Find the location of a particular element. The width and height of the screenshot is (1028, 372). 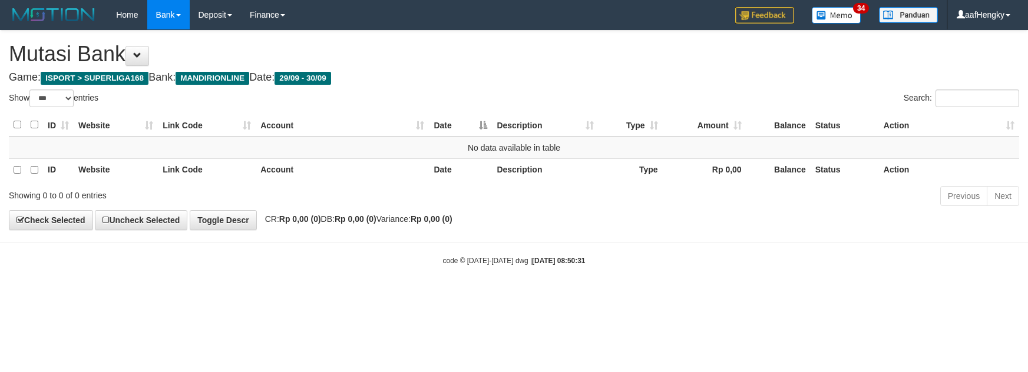

img: Button%20Memo.svg is located at coordinates (836, 15).